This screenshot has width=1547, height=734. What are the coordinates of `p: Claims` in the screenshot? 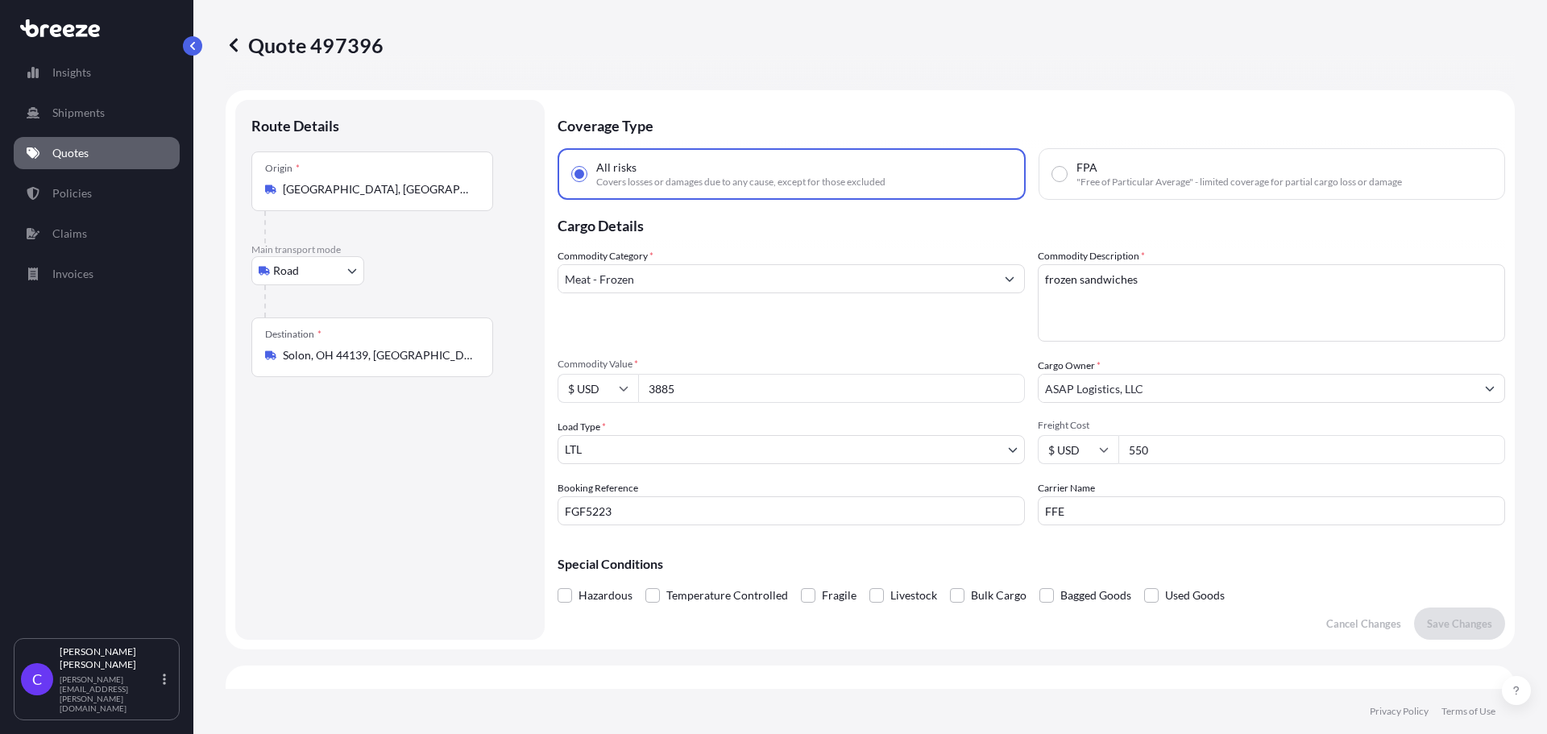 It's located at (69, 234).